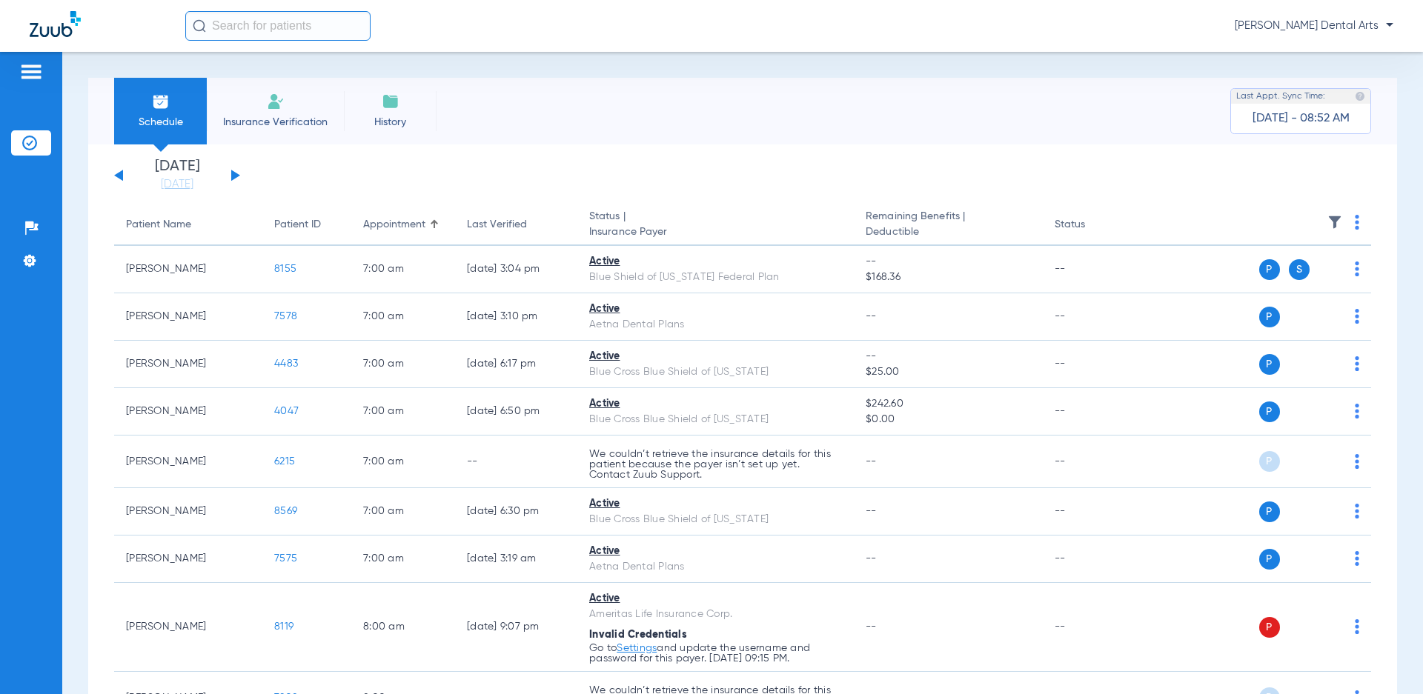 The height and width of the screenshot is (694, 1423). What do you see at coordinates (286, 364) in the screenshot?
I see `span: 4483` at bounding box center [286, 364].